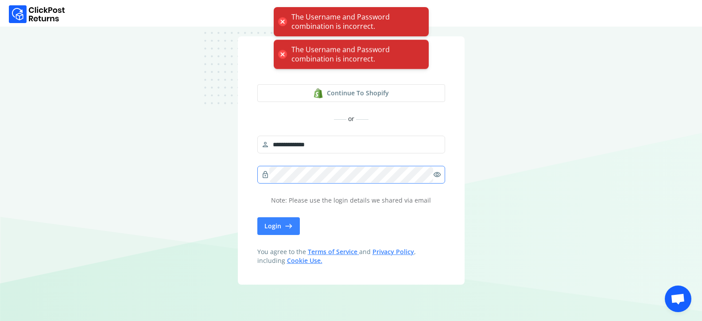 This screenshot has width=702, height=321. Describe the element at coordinates (265, 144) in the screenshot. I see `span: person` at that location.